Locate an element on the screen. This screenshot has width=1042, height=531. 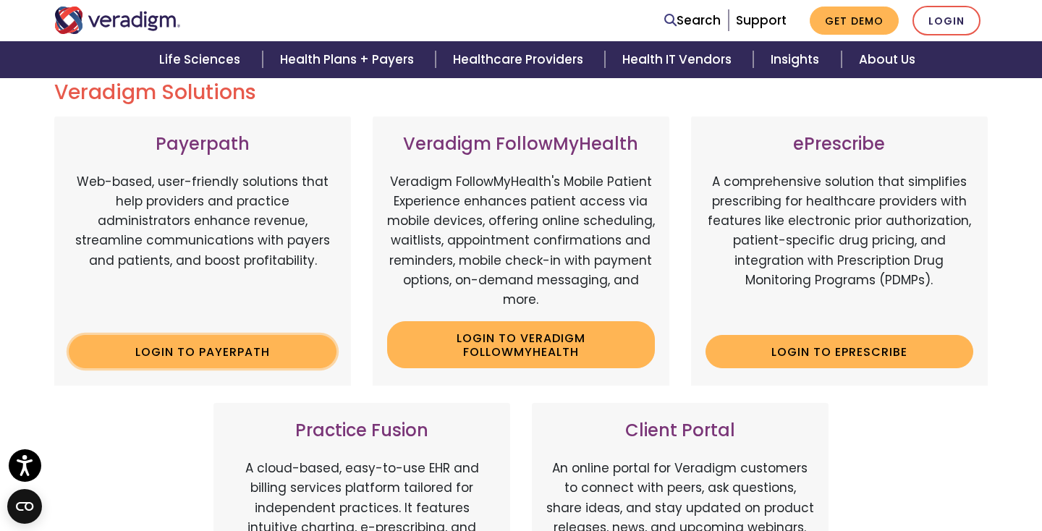
h3: ePrescribe is located at coordinates (840, 144).